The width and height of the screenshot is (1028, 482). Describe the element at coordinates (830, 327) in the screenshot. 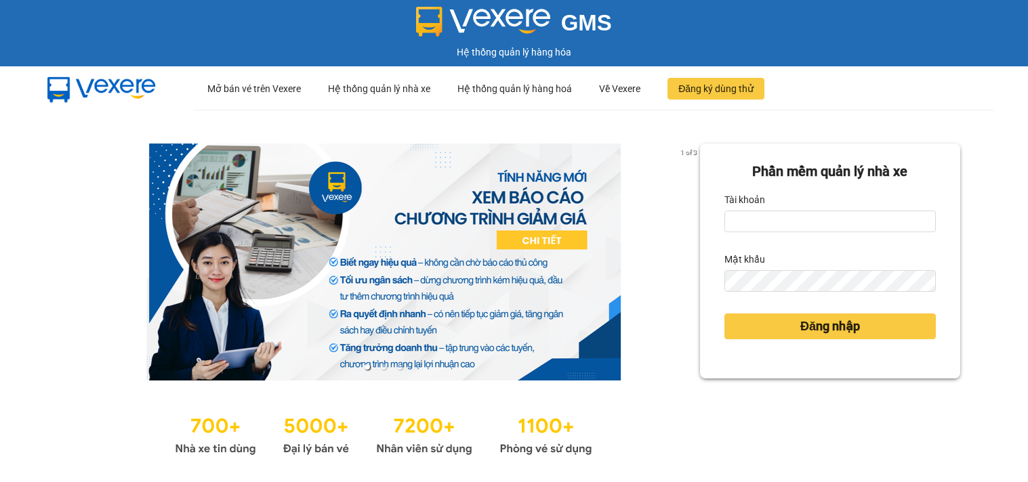

I see `button: Đăng nhập` at that location.